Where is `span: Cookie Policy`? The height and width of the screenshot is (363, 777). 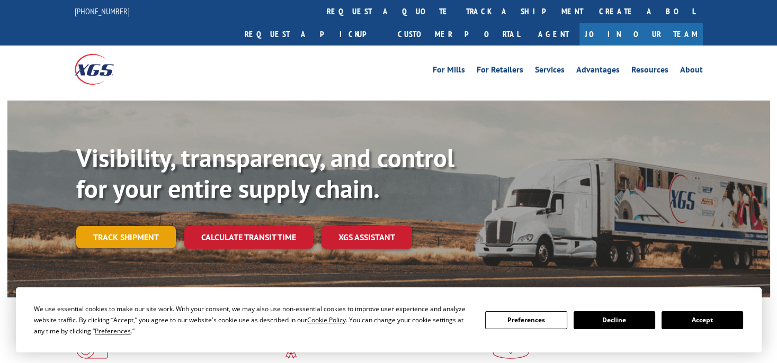
span: Cookie Policy is located at coordinates (326, 320).